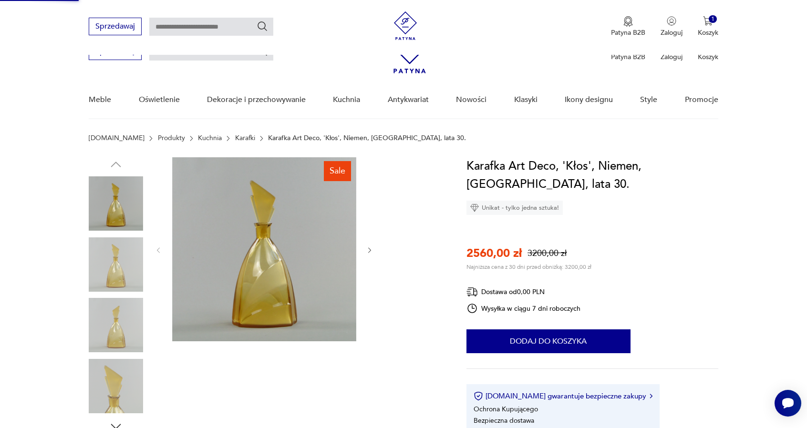 The height and width of the screenshot is (428, 807). What do you see at coordinates (408, 100) in the screenshot?
I see `a: Antykwariat` at bounding box center [408, 100].